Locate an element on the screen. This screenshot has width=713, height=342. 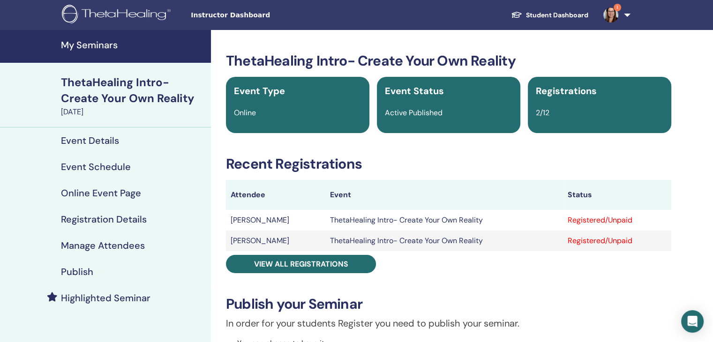
div: ThetaHealing Intro- Create Your Own Reality is located at coordinates (133, 90).